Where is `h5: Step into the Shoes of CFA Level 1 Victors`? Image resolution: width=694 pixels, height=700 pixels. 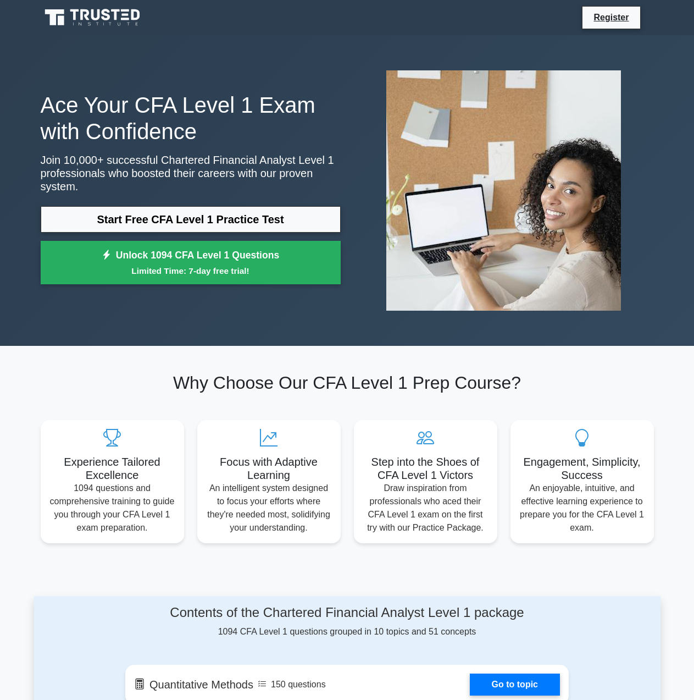 h5: Step into the Shoes of CFA Level 1 Victors is located at coordinates (425, 468).